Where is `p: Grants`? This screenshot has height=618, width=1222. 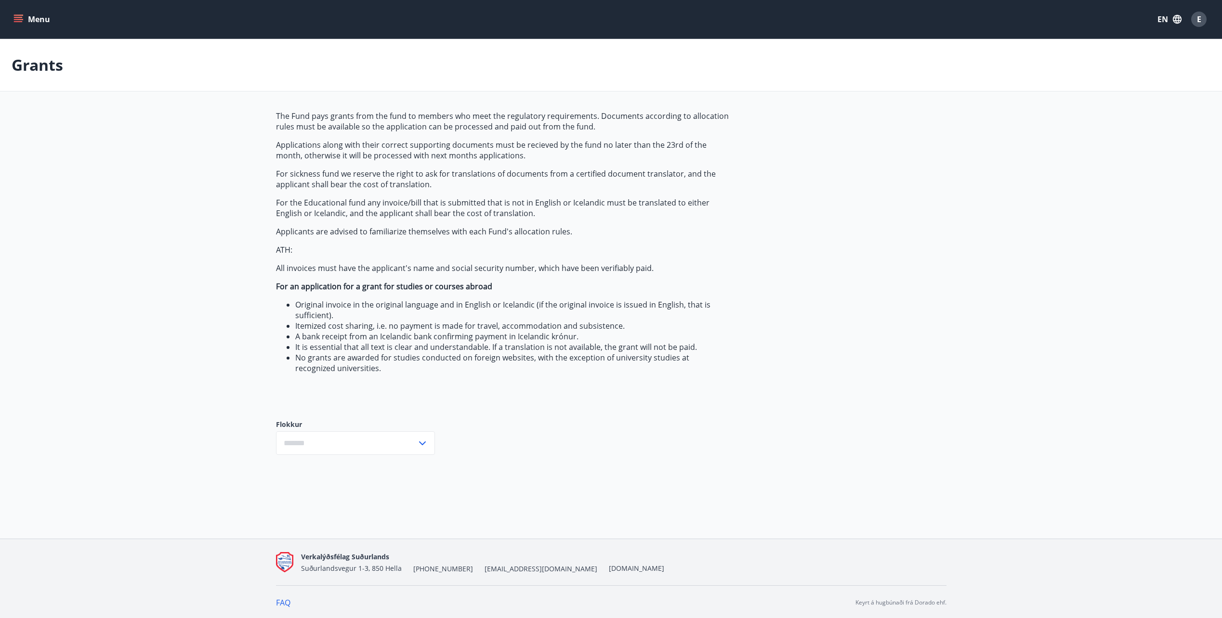 p: Grants is located at coordinates (37, 65).